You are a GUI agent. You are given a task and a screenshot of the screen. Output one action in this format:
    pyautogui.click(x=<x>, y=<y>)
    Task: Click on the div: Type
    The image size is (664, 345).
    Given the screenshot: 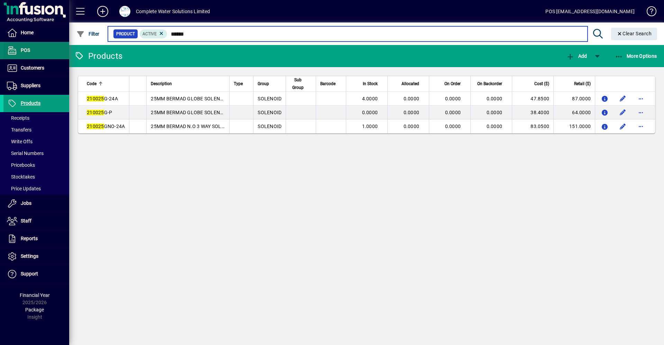 What is the action you would take?
    pyautogui.click(x=241, y=84)
    